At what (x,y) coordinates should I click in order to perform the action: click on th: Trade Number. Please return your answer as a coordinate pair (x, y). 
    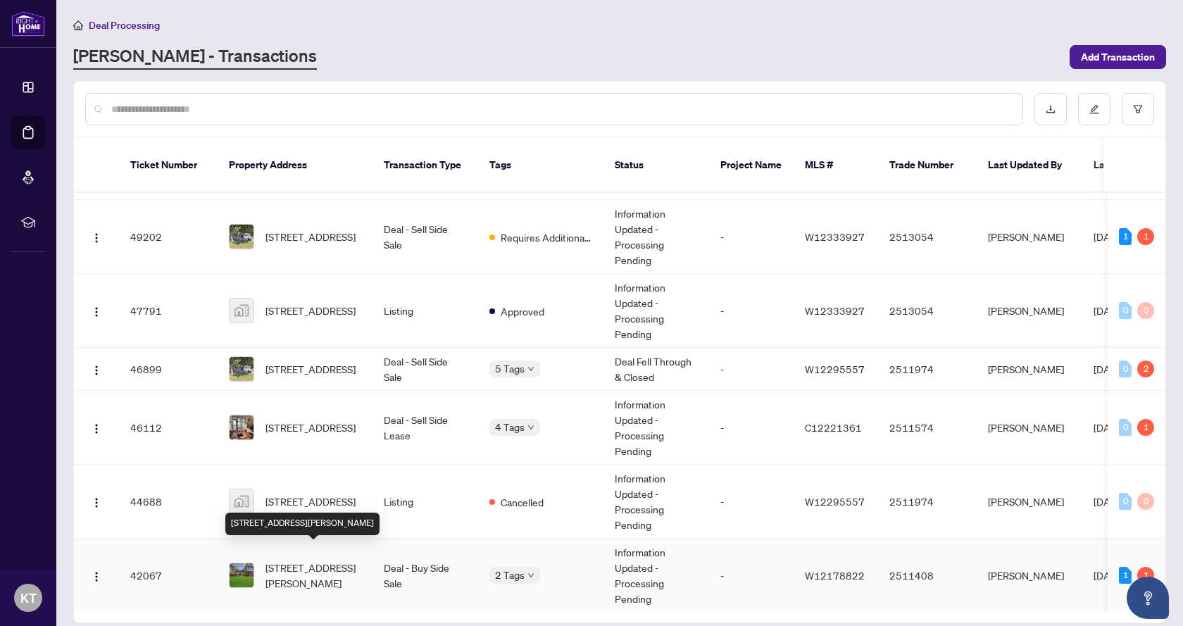
    Looking at the image, I should click on (927, 165).